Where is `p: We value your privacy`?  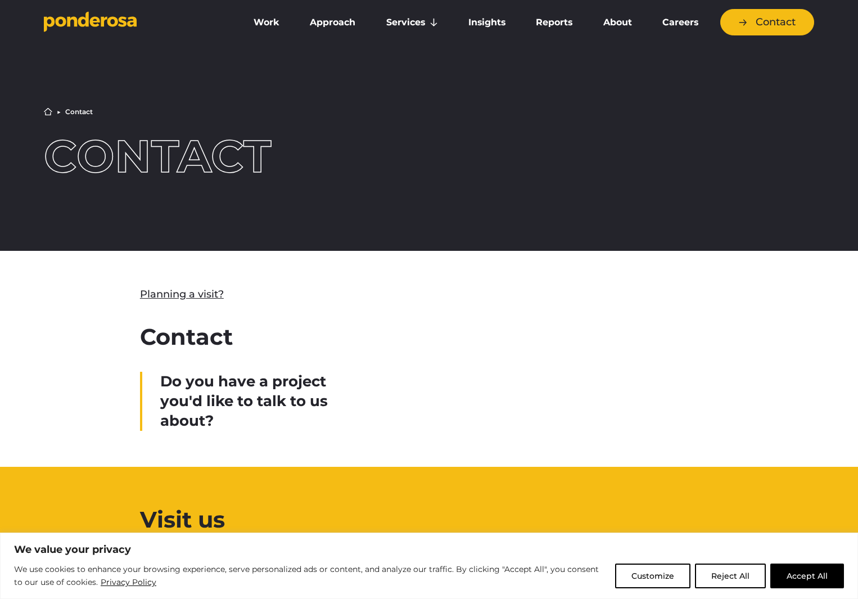 p: We value your privacy is located at coordinates (429, 550).